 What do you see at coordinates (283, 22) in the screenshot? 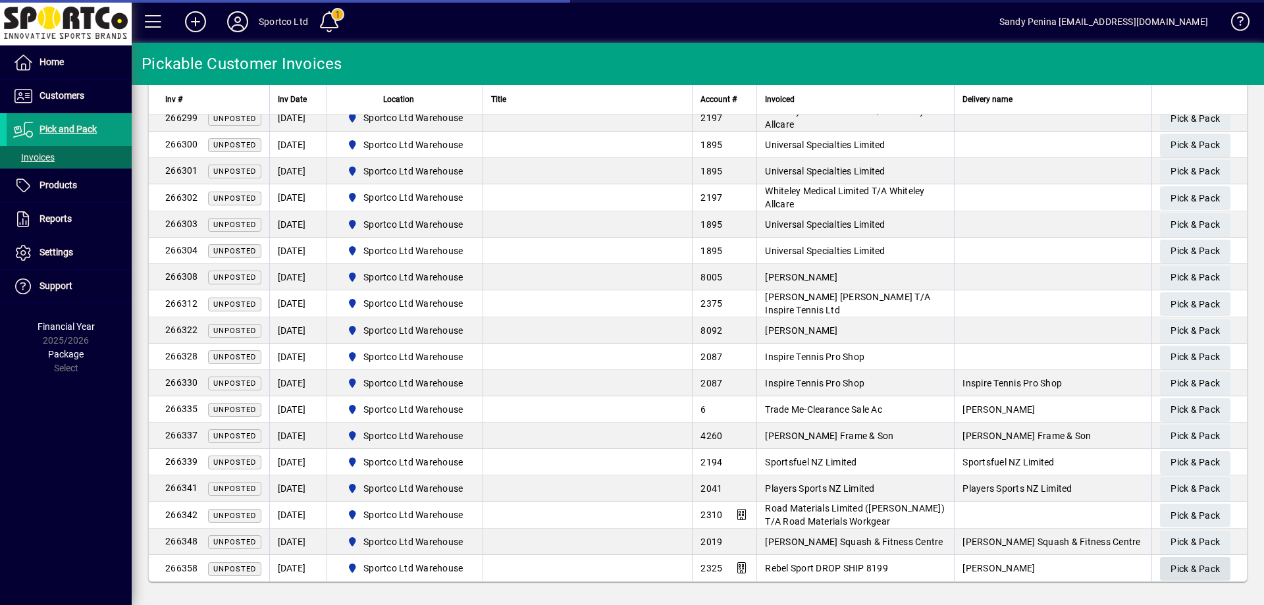
I see `div: Sportco Ltd` at bounding box center [283, 22].